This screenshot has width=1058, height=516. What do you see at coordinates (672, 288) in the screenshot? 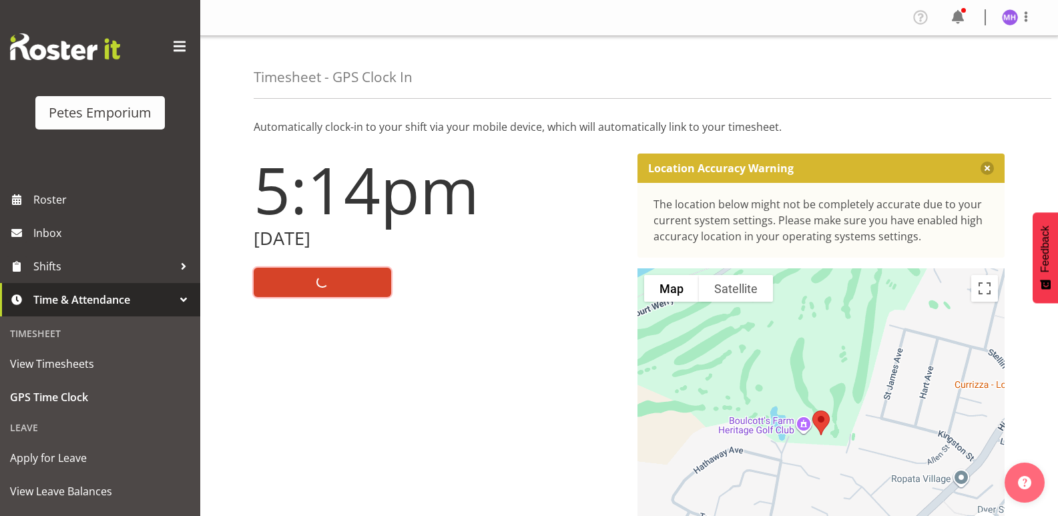
I see `button: Show street map` at bounding box center [672, 288].